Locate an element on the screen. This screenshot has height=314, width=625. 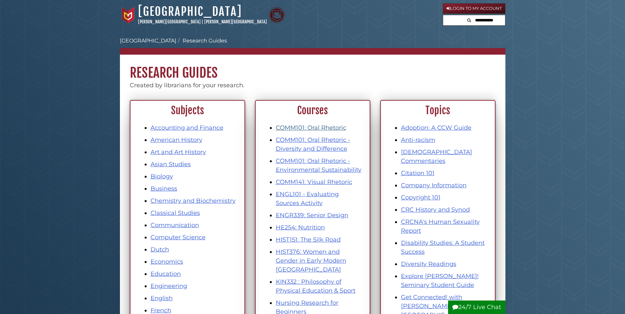
a: Economics is located at coordinates (167, 262).